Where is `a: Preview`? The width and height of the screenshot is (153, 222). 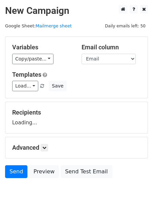 a: Preview is located at coordinates (44, 172).